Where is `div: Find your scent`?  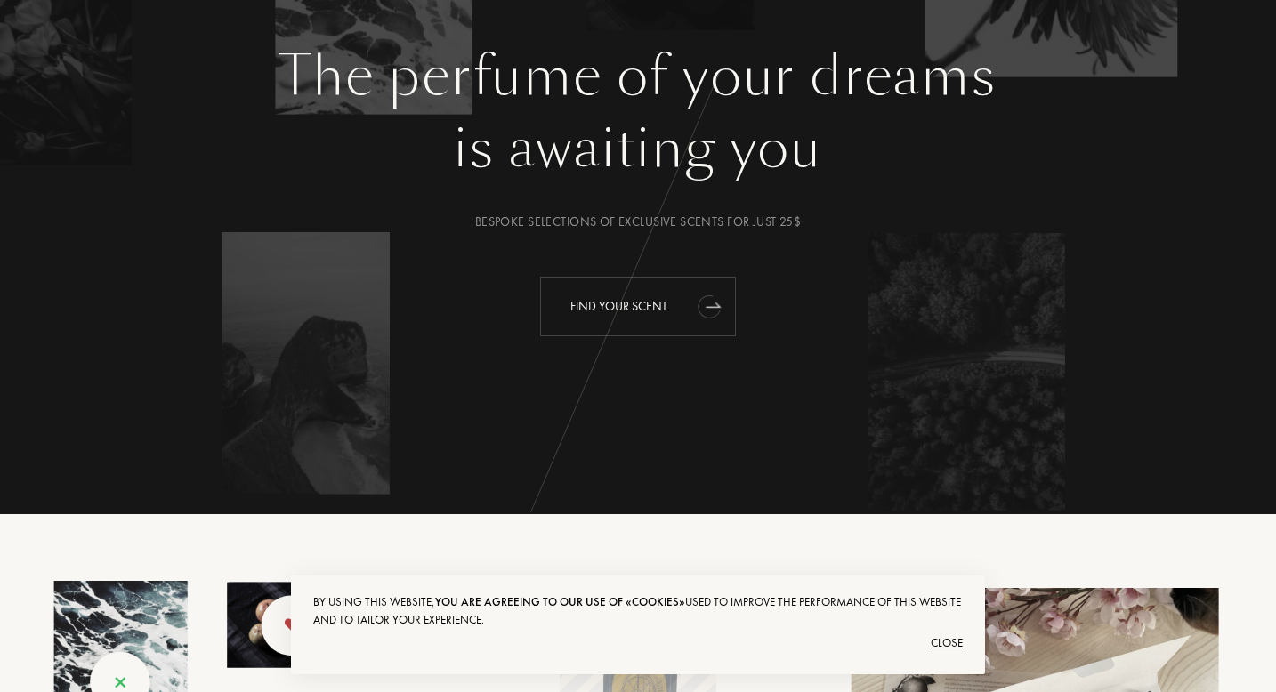 div: Find your scent is located at coordinates (638, 306).